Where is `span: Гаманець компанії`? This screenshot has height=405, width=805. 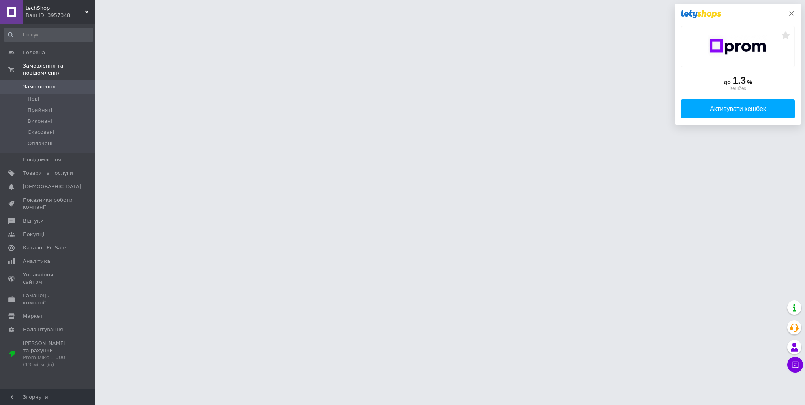 span: Гаманець компанії is located at coordinates (48, 299).